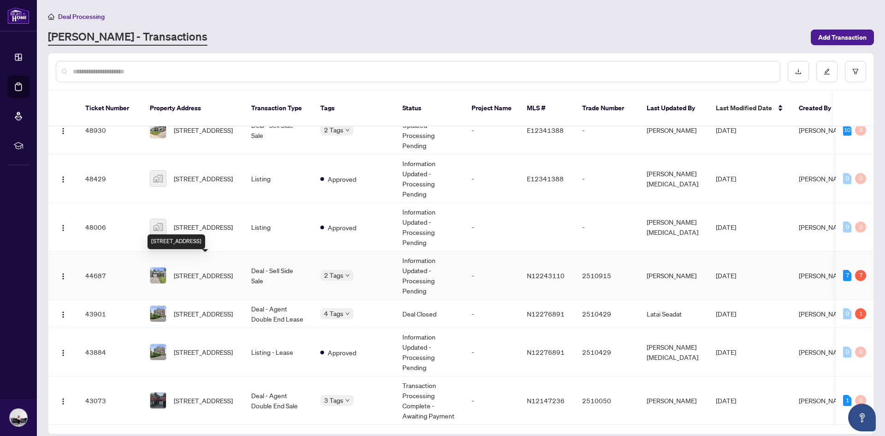 Image resolution: width=885 pixels, height=436 pixels. What do you see at coordinates (110, 178) in the screenshot?
I see `td: 48429` at bounding box center [110, 178].